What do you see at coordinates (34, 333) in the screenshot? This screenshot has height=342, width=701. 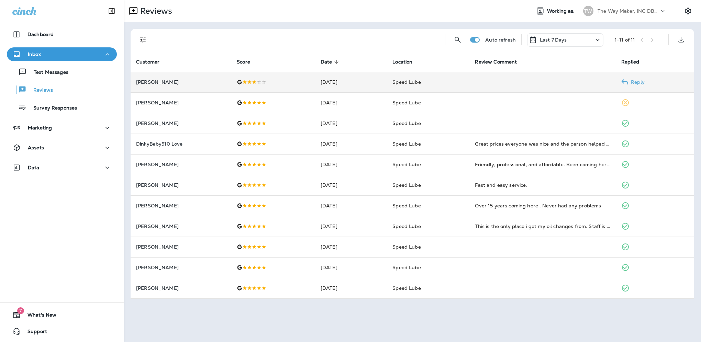 I see `span: Support` at bounding box center [34, 333].